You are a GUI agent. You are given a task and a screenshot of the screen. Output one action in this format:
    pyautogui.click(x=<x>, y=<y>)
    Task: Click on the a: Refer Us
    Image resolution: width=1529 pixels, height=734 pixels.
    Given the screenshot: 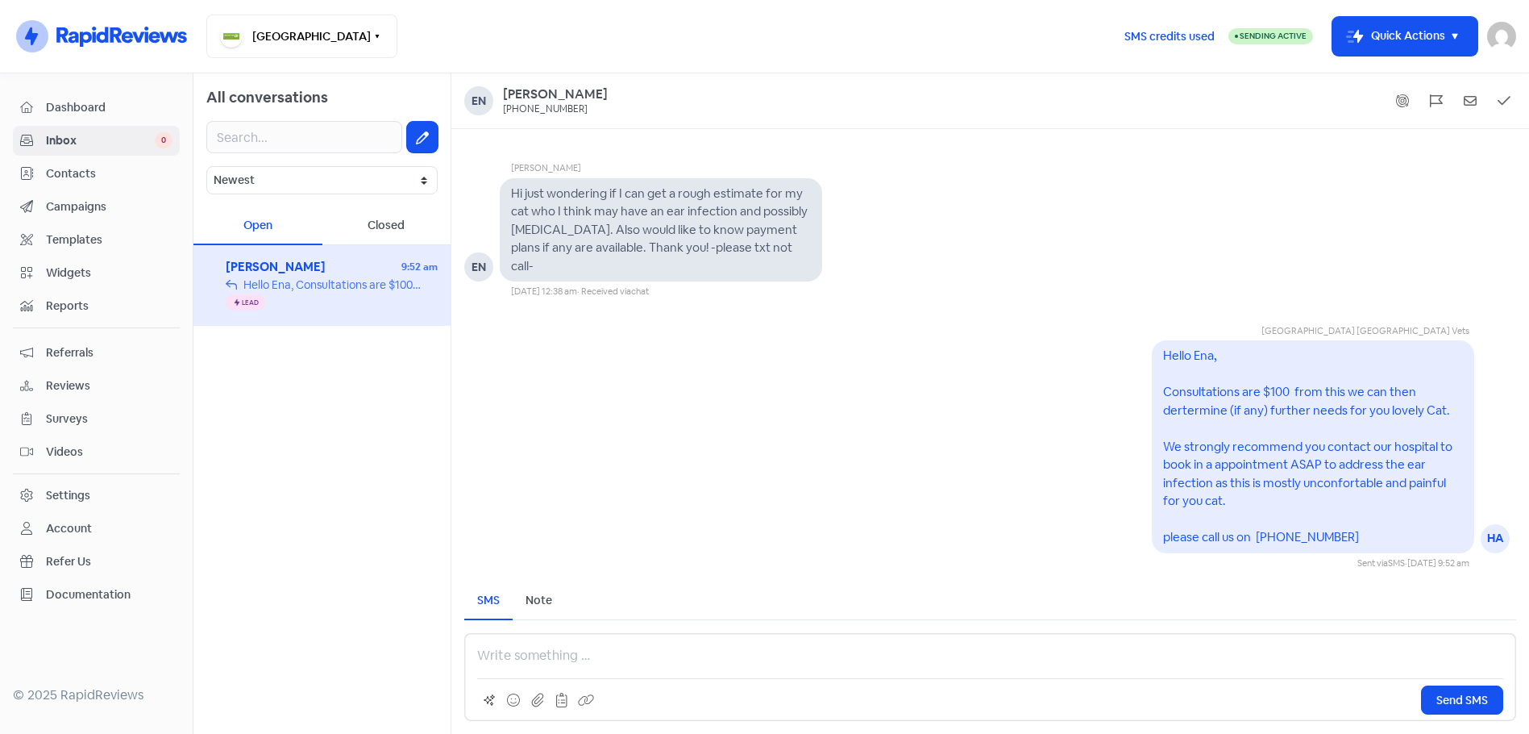 What is the action you would take?
    pyautogui.click(x=96, y=561)
    